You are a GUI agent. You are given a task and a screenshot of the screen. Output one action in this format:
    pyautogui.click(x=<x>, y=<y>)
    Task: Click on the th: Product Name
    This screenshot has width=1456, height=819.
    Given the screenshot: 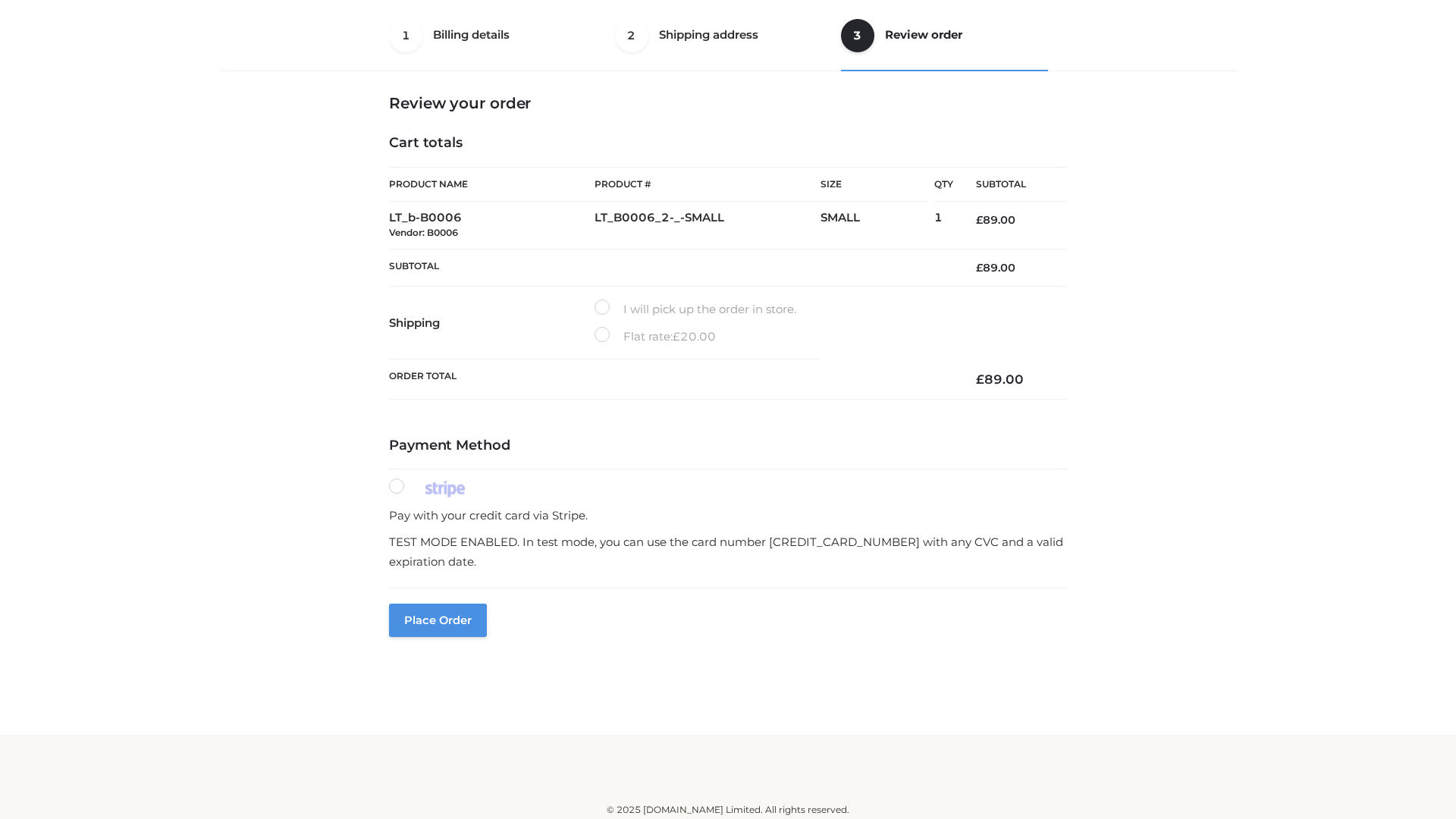 What is the action you would take?
    pyautogui.click(x=492, y=184)
    